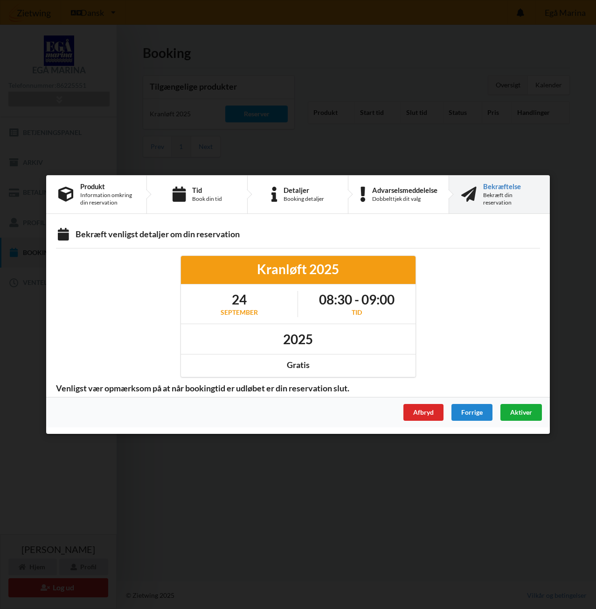 Image resolution: width=596 pixels, height=609 pixels. What do you see at coordinates (424, 412) in the screenshot?
I see `div: Afbryd` at bounding box center [424, 412].